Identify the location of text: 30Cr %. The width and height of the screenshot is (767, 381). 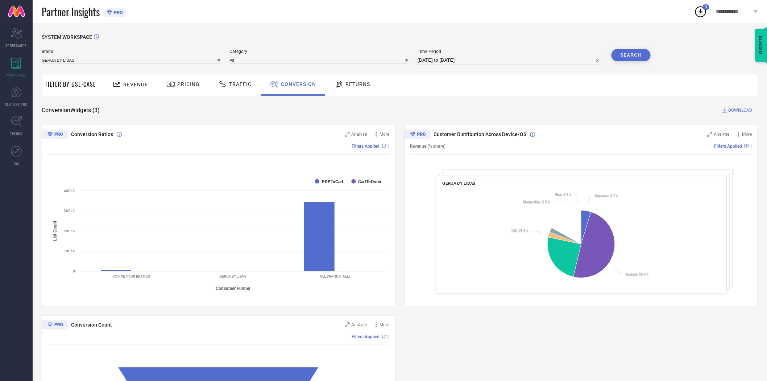
(69, 210).